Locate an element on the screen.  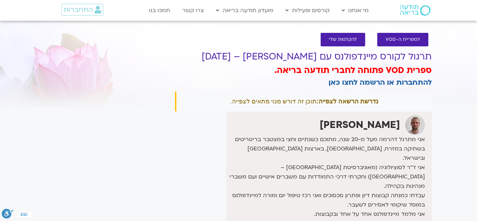
span: להקלטות שלי is located at coordinates (343, 39).